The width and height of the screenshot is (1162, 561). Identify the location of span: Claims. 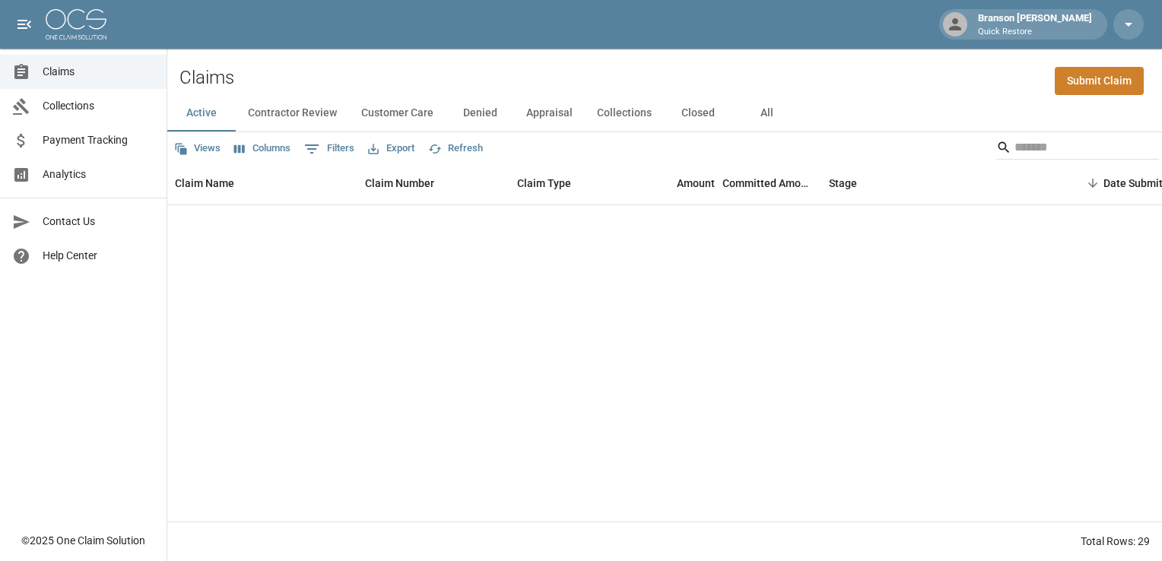
(98, 71).